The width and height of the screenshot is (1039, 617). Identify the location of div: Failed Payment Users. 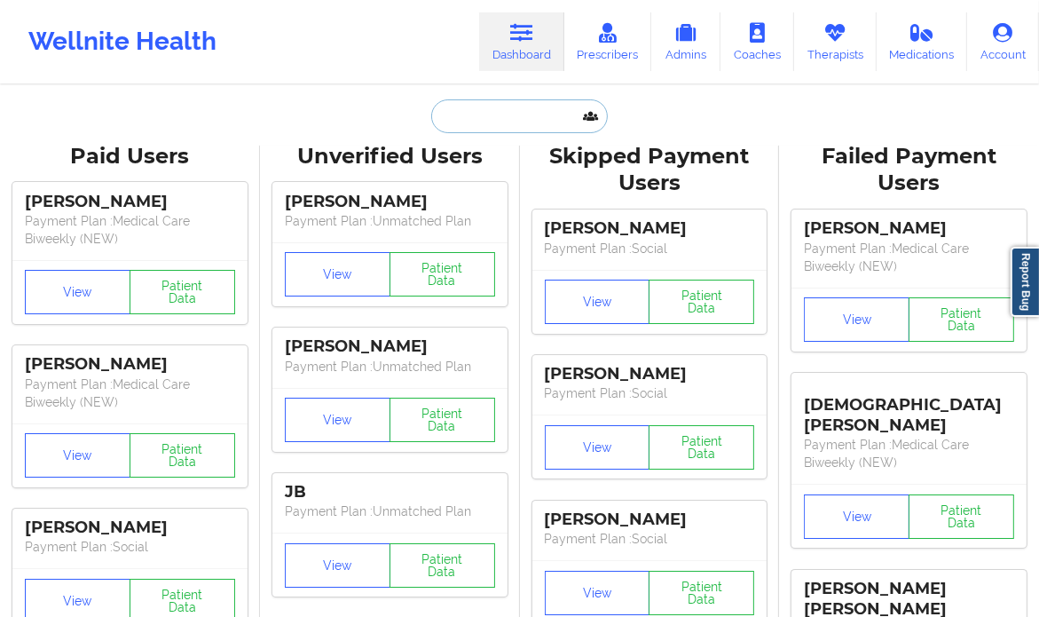
(908, 170).